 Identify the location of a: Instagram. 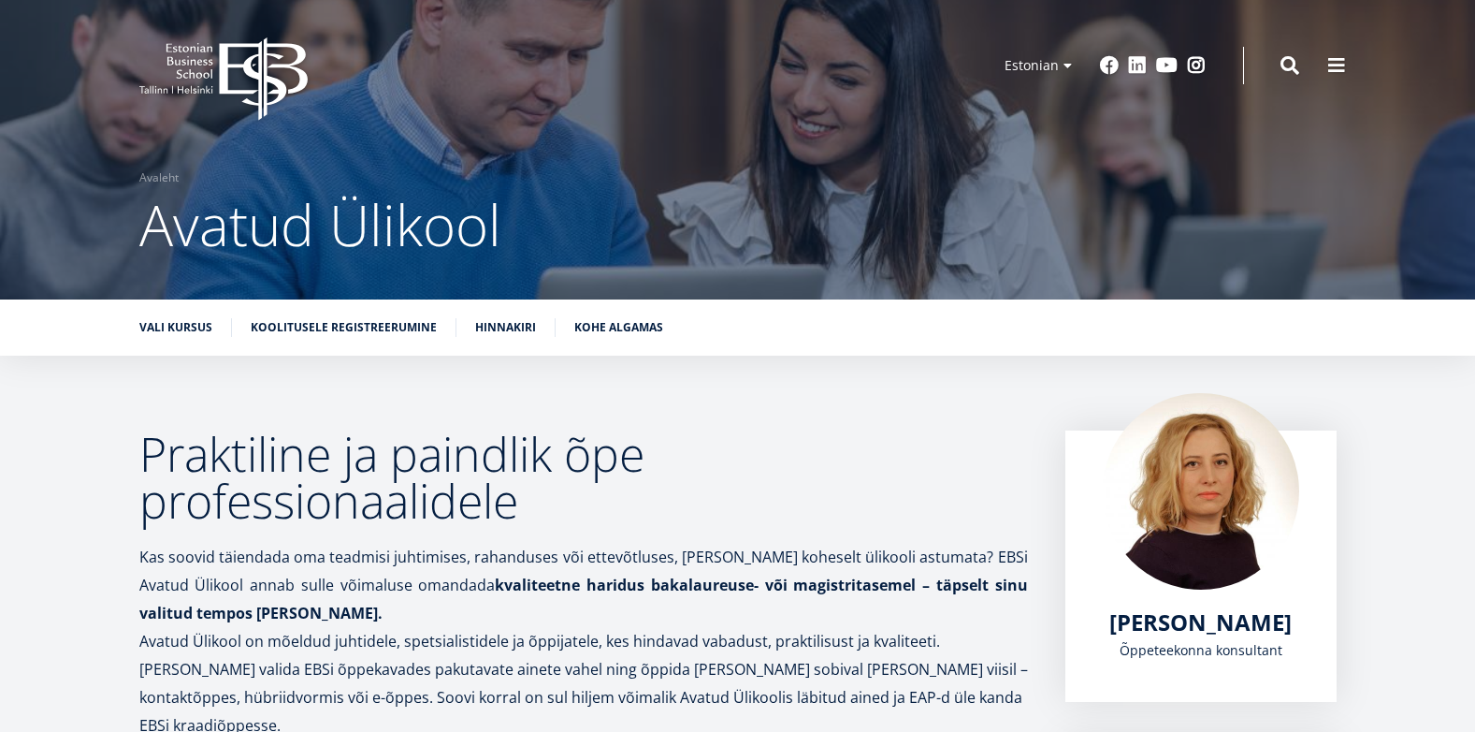
(1196, 65).